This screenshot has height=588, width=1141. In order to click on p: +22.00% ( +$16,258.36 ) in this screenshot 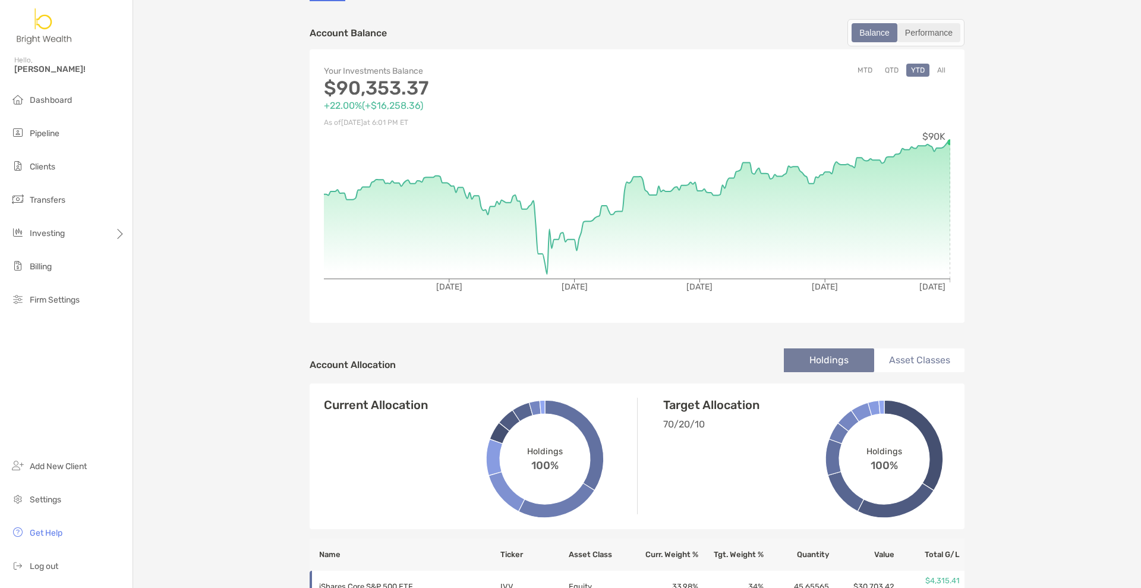, I will do `click(480, 105)`.